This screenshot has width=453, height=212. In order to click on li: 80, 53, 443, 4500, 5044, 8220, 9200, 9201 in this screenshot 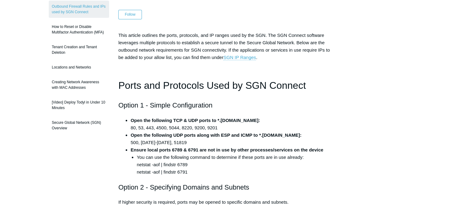, I will do `click(233, 124)`.